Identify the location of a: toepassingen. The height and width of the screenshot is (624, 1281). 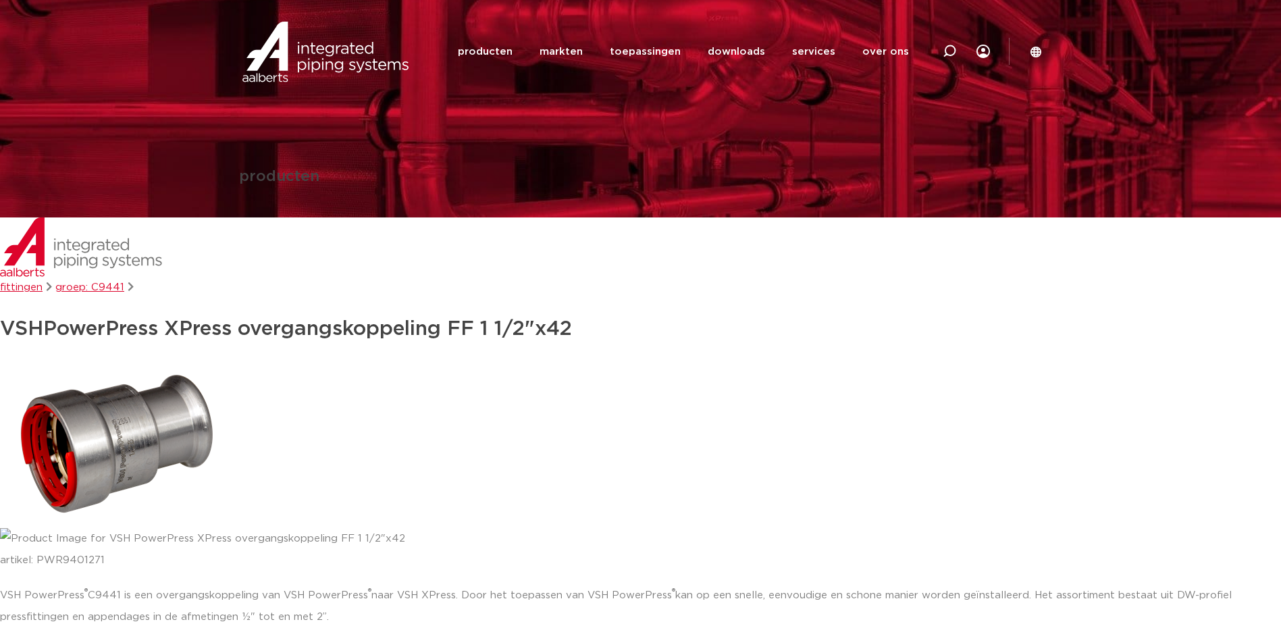
(645, 51).